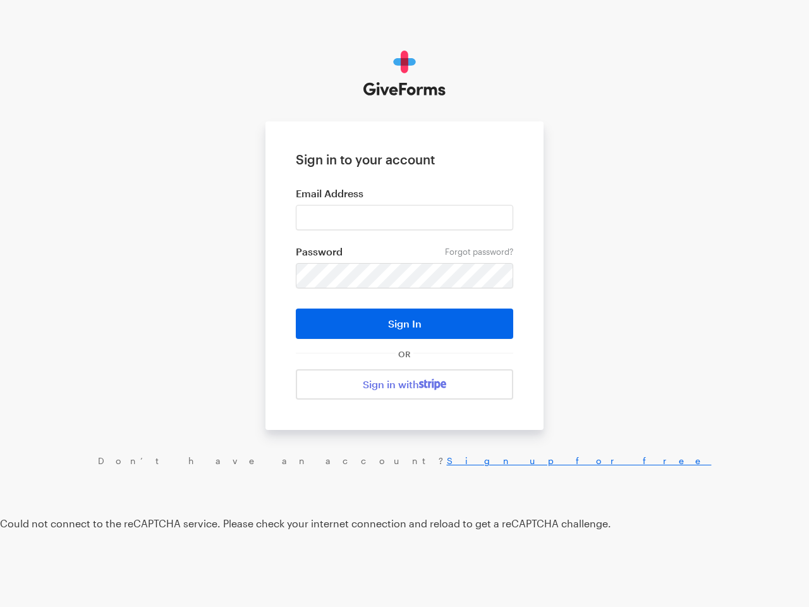  Describe the element at coordinates (405, 384) in the screenshot. I see `a: Sign in with` at that location.